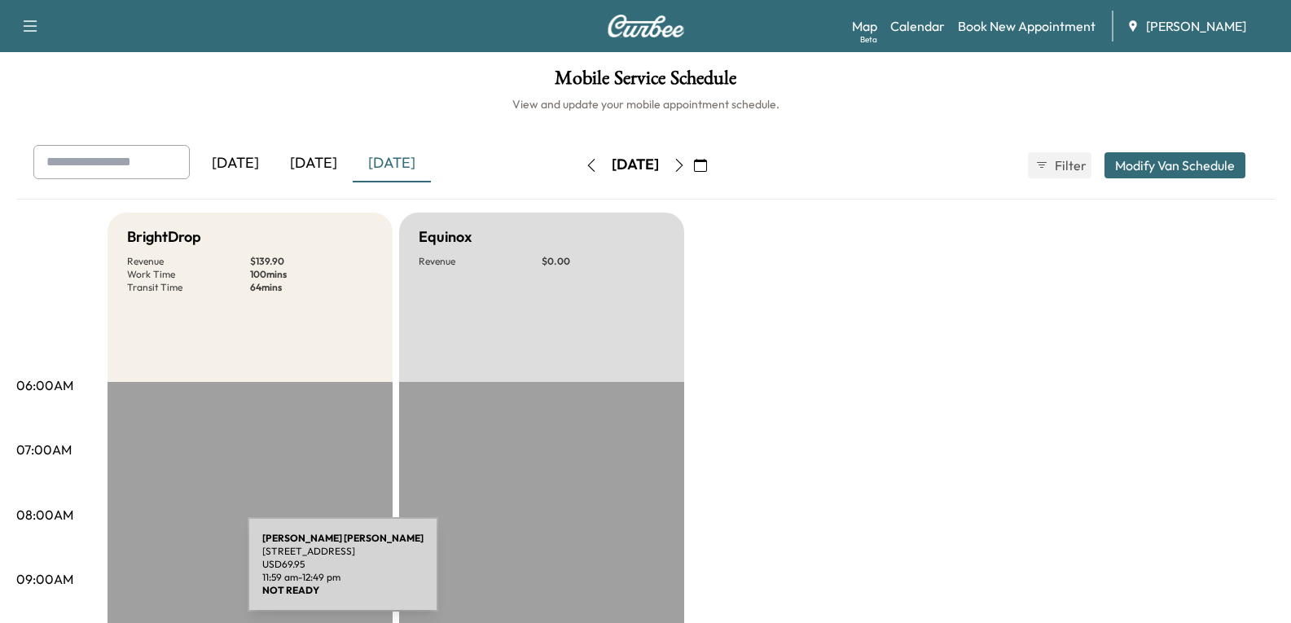 This screenshot has width=1291, height=623. Describe the element at coordinates (45, 579) in the screenshot. I see `p: 09:00AM` at that location.